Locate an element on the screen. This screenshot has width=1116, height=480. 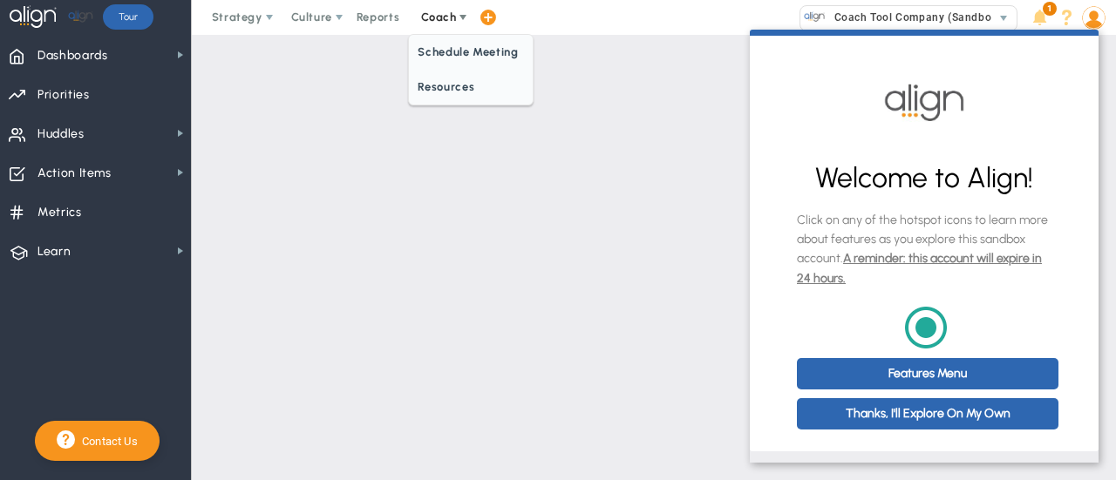
span: Strategy is located at coordinates (237, 17).